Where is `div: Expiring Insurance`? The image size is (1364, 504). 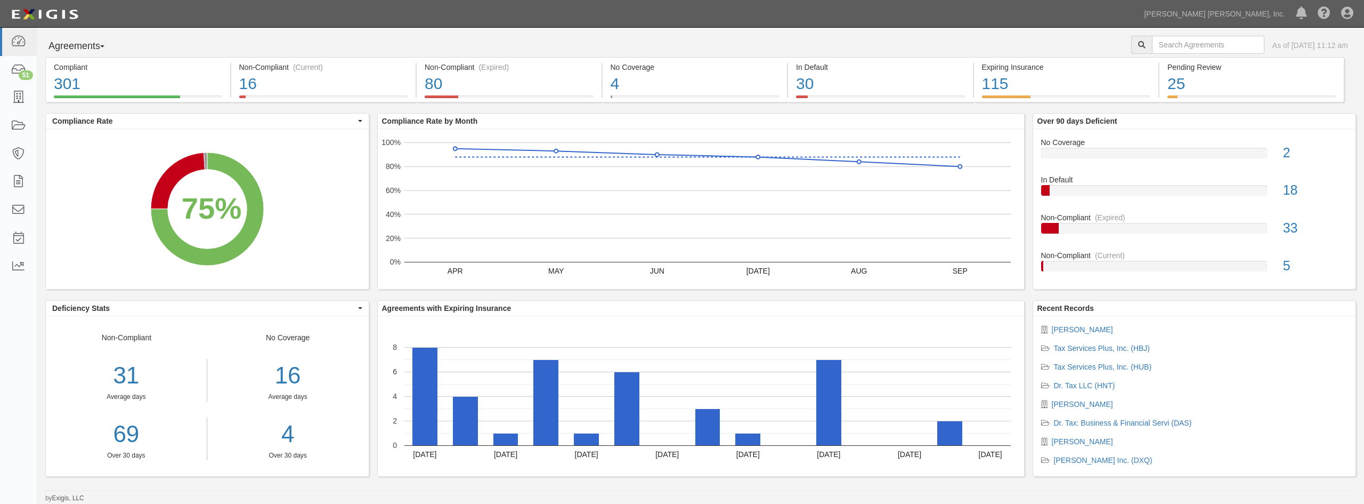
div: Expiring Insurance is located at coordinates (1067, 67).